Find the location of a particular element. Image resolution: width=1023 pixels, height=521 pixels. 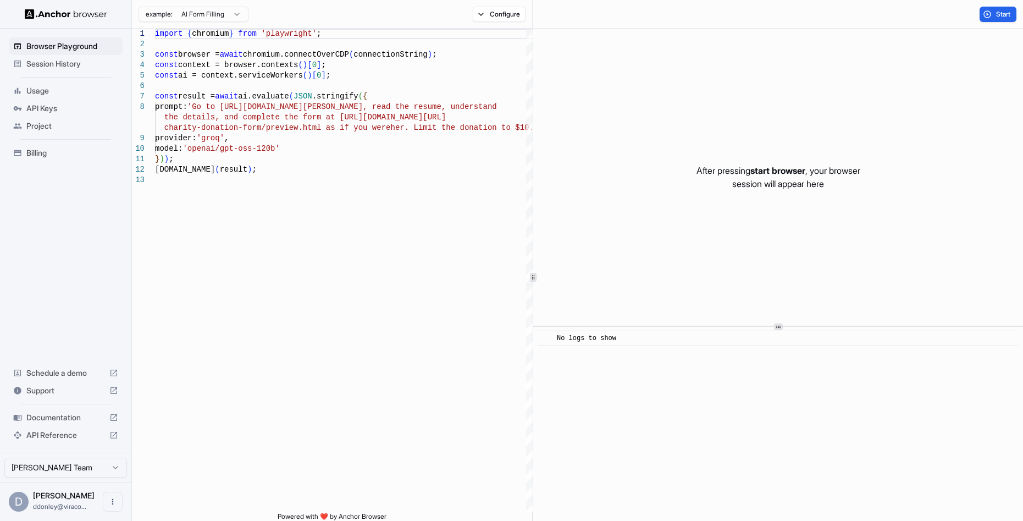

div: Session History is located at coordinates (65, 64).